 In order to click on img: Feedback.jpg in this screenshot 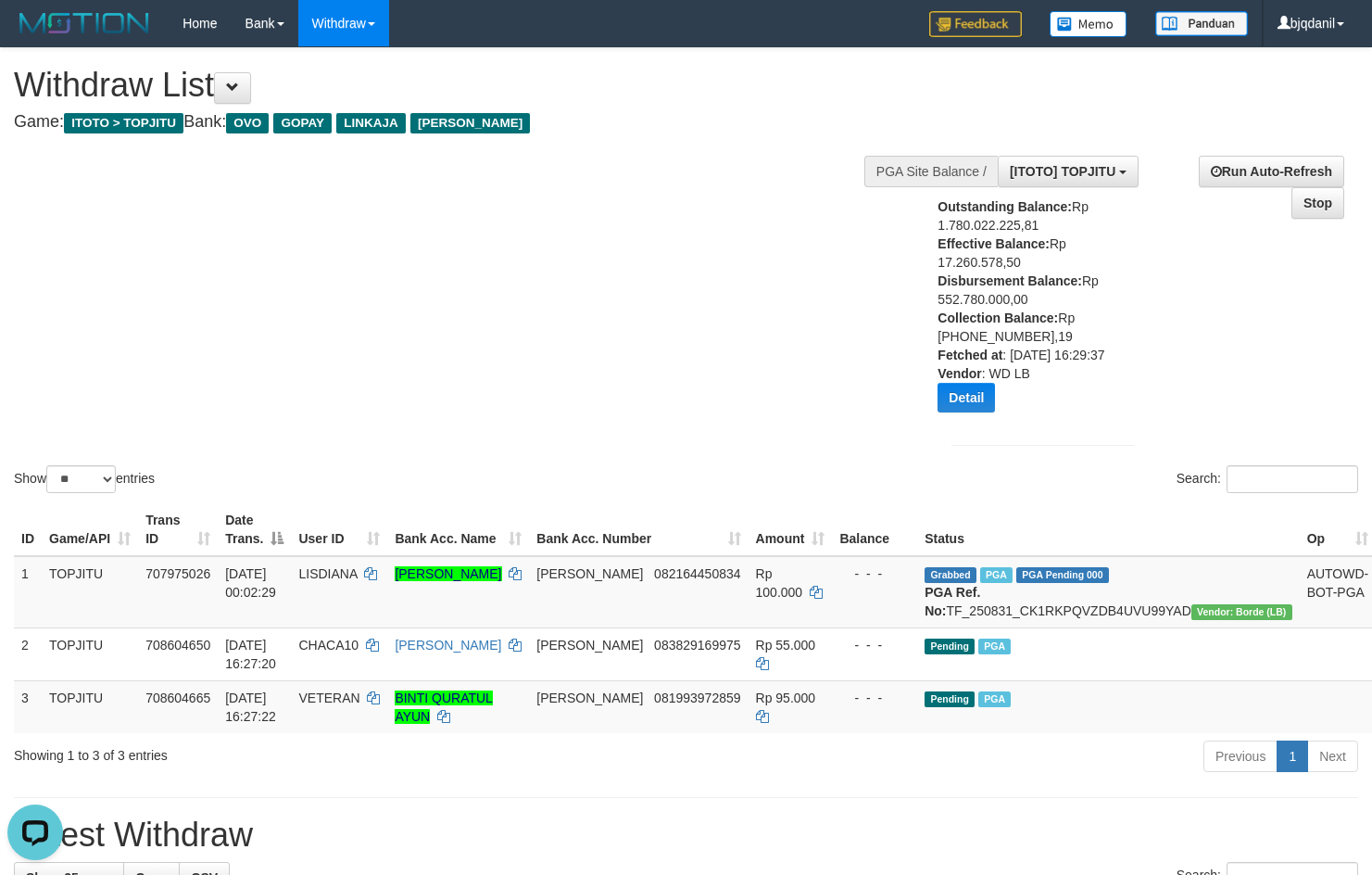, I will do `click(976, 24)`.